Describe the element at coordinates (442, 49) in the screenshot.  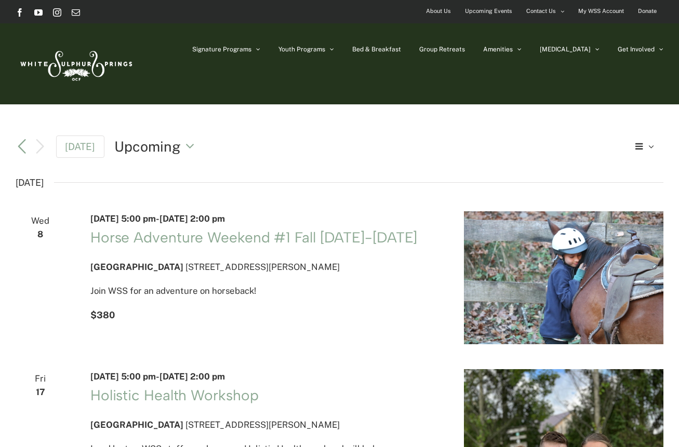
I see `a: Group Retreats` at that location.